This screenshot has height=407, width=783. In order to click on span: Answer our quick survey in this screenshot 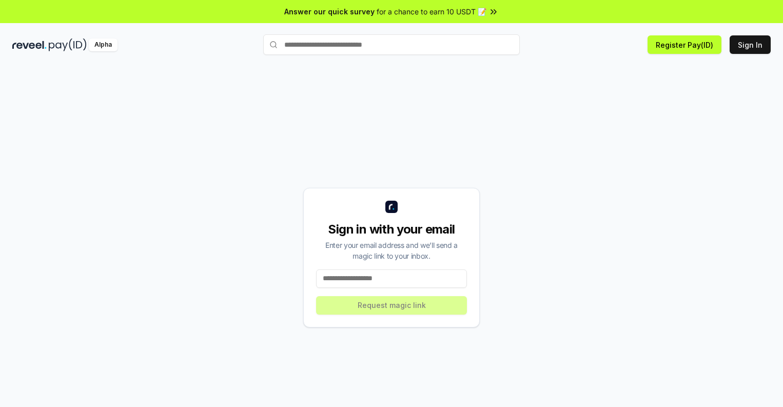, I will do `click(330, 11)`.